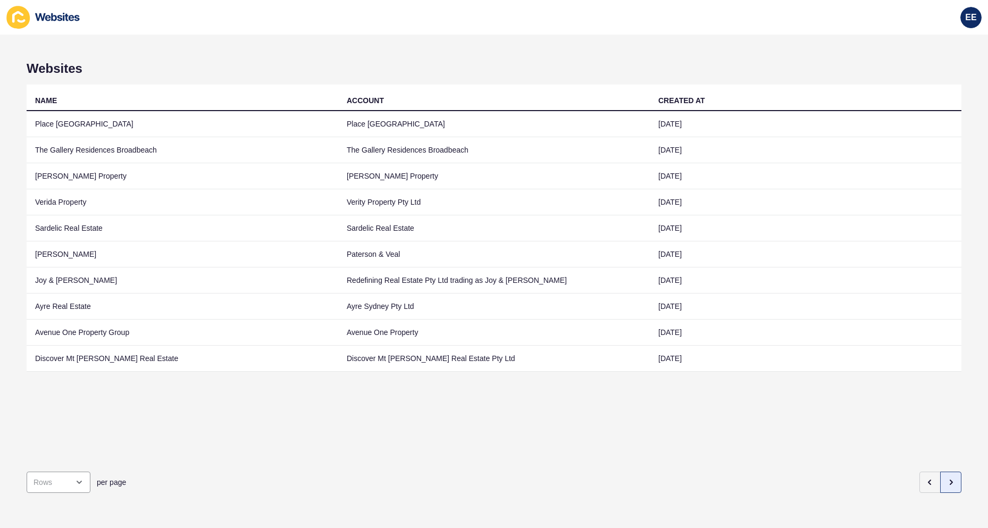 This screenshot has height=528, width=988. I want to click on div: NAME, so click(46, 100).